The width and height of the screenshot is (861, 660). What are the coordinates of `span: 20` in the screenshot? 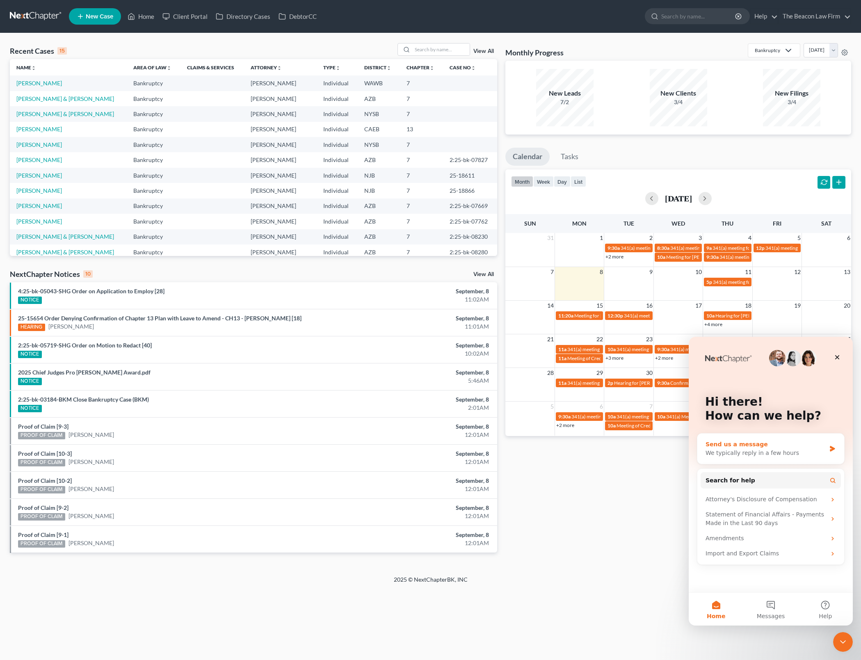 It's located at (847, 306).